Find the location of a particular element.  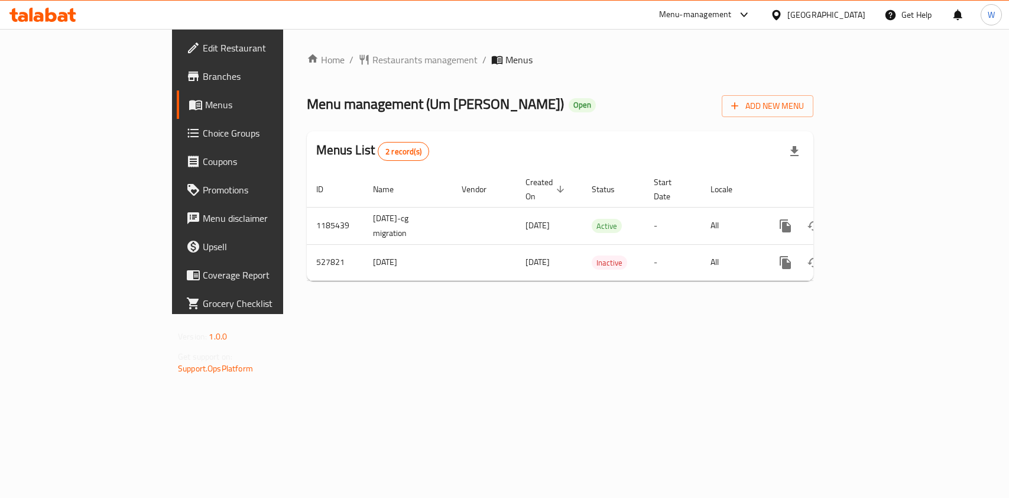

span: Coupons is located at coordinates (267, 161).